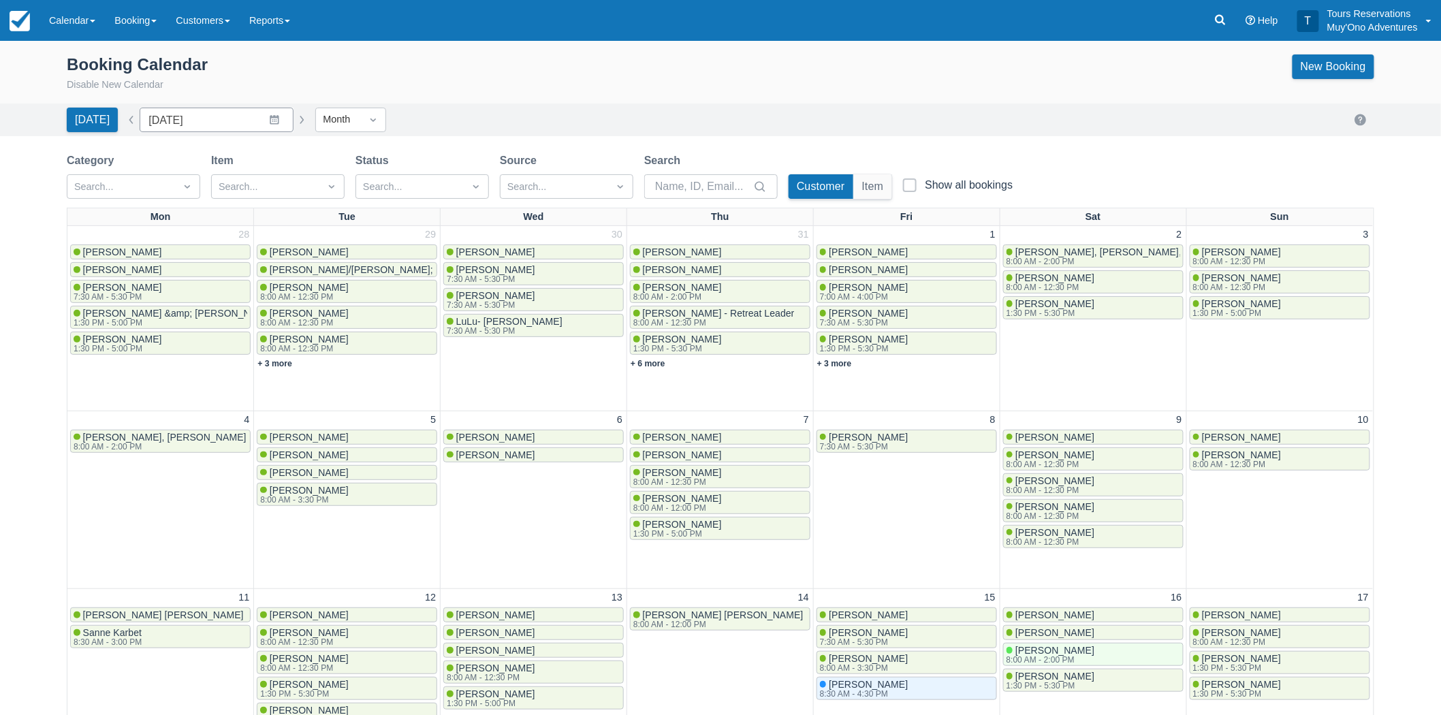 The image size is (1441, 715). Describe the element at coordinates (1308, 21) in the screenshot. I see `div: T` at that location.